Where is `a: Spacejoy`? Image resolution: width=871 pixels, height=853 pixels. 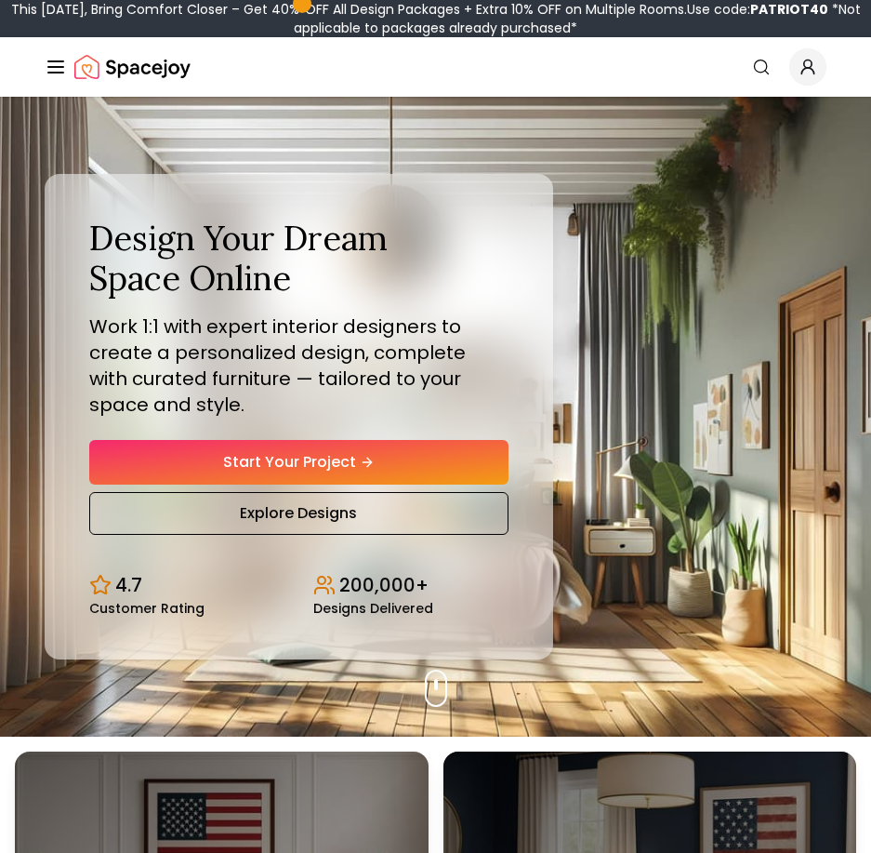
a: Spacejoy is located at coordinates (132, 67).